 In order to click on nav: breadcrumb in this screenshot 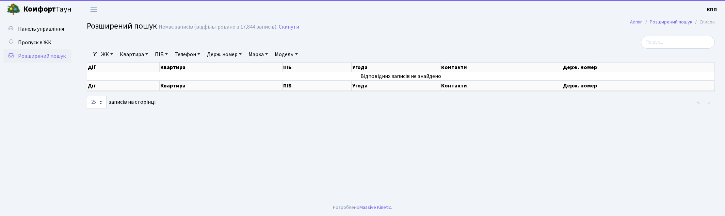, I will do `click(672, 22)`.